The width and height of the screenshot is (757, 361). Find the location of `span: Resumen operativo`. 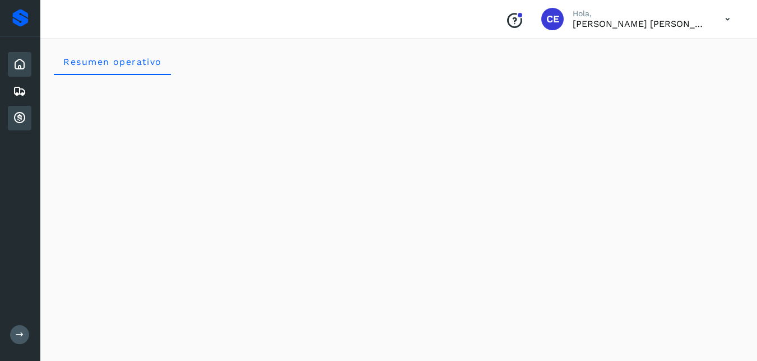

span: Resumen operativo is located at coordinates (112, 62).